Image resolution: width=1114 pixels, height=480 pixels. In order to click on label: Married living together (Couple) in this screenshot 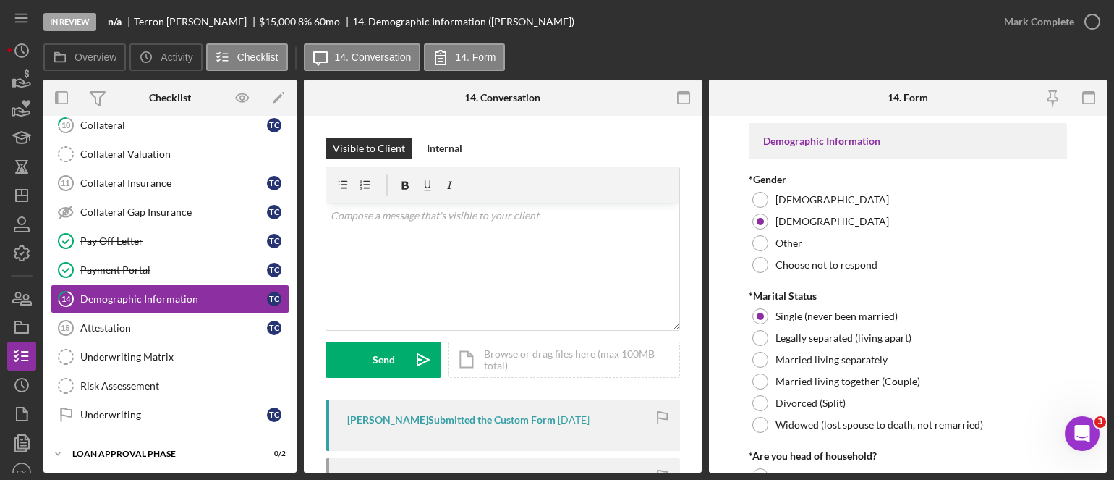, I will do `click(848, 381)`.